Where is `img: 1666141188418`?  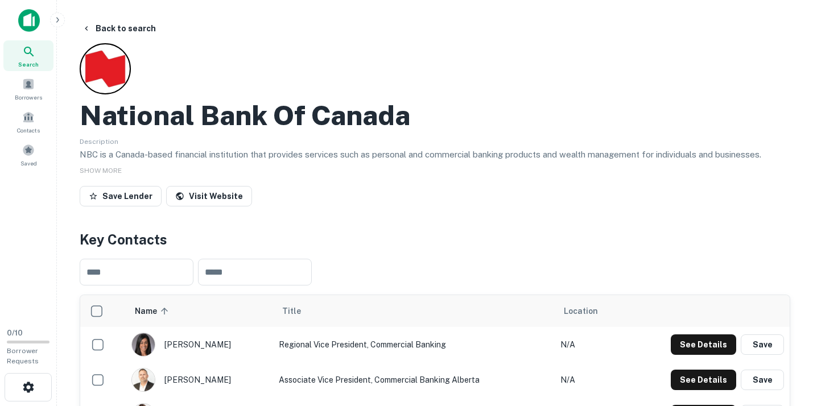 img: 1666141188418 is located at coordinates (143, 380).